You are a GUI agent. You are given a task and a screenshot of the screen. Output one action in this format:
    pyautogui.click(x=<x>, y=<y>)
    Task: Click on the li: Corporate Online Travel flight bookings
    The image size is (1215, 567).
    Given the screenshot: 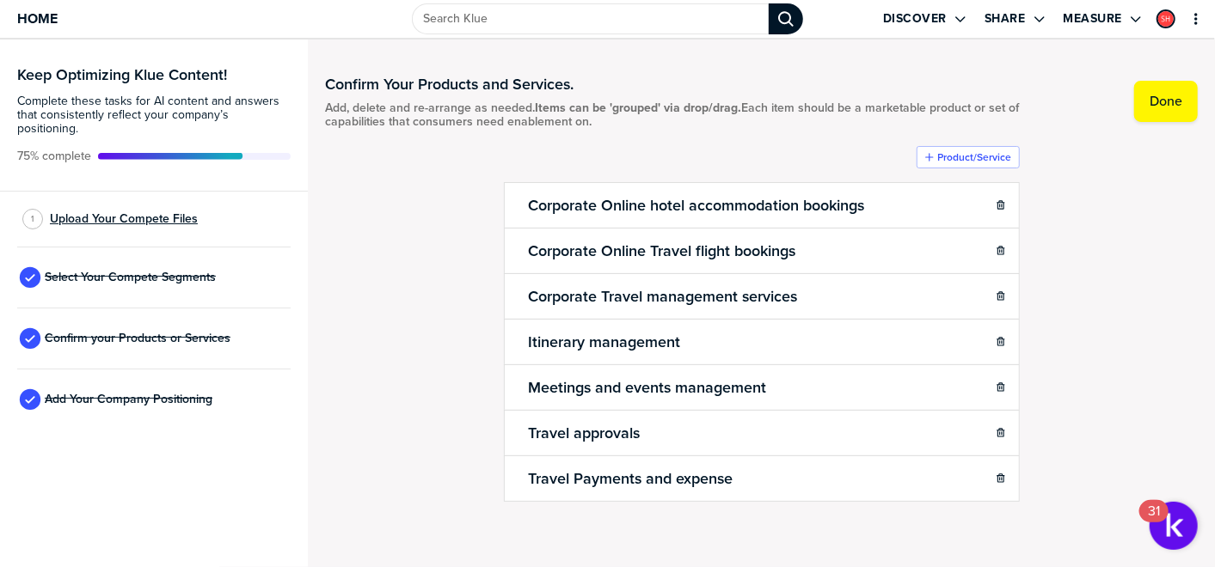 What is the action you would take?
    pyautogui.click(x=762, y=251)
    